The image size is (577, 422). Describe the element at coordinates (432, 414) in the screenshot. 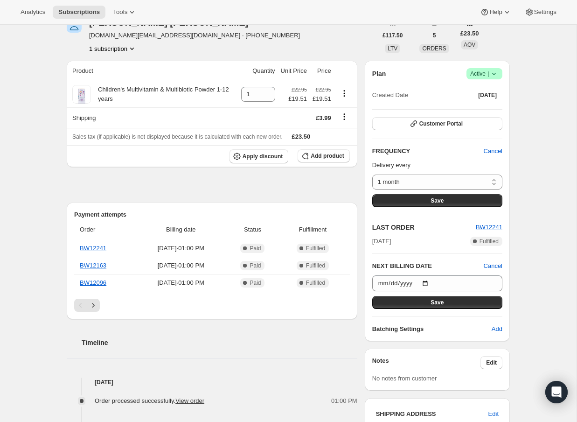

I see `h3: SHIPPING ADDRESS` at that location.